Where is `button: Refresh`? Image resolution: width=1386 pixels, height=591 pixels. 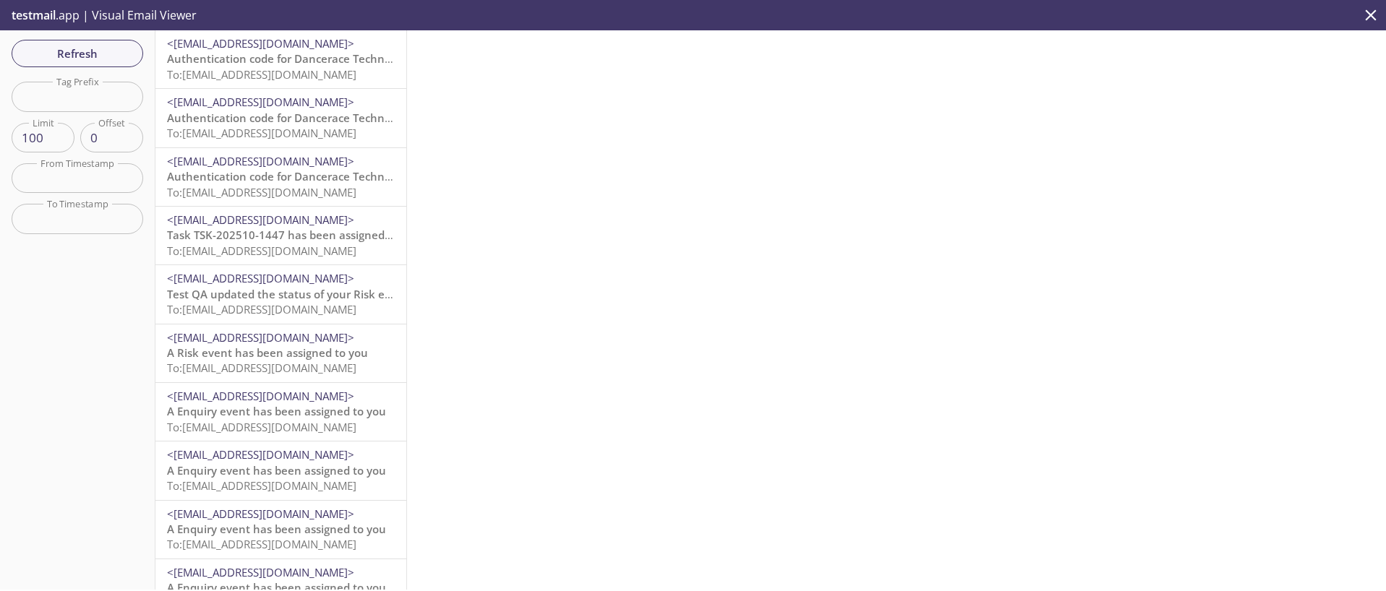 button: Refresh is located at coordinates (77, 53).